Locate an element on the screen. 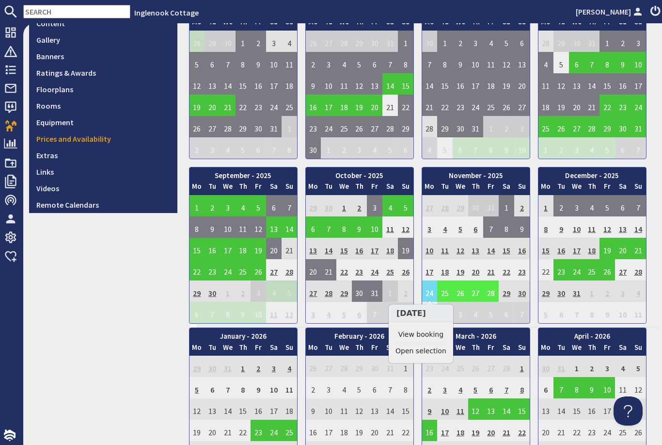  td: 16 is located at coordinates (314, 105).